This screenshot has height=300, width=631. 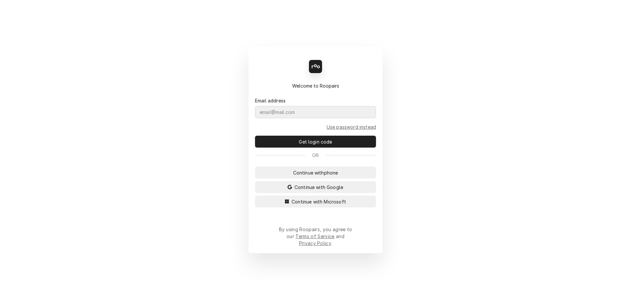 What do you see at coordinates (352, 127) in the screenshot?
I see `a: Go to Email and password form` at bounding box center [352, 127].